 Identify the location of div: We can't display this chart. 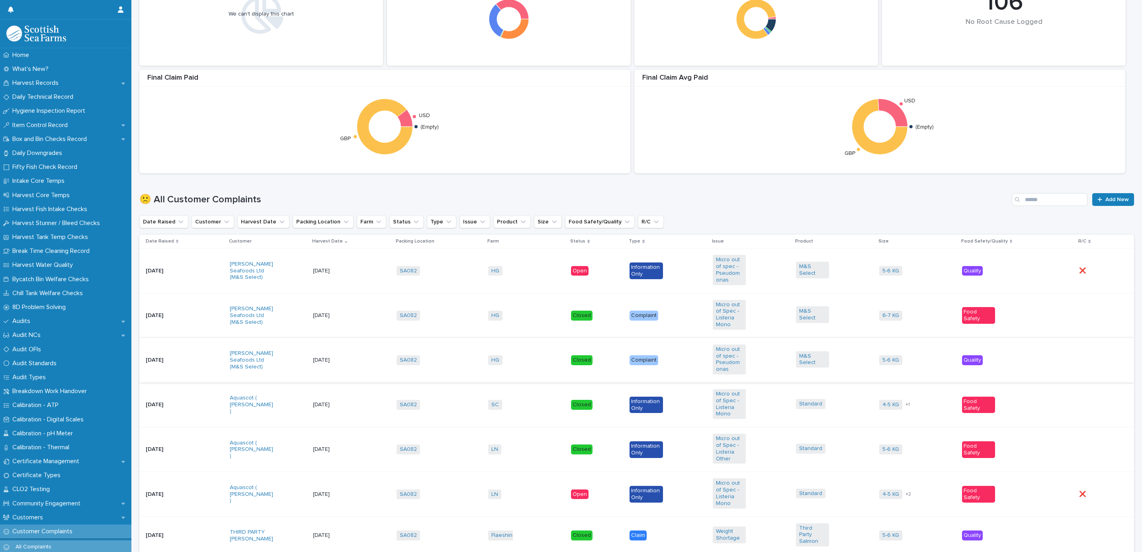
(261, 14).